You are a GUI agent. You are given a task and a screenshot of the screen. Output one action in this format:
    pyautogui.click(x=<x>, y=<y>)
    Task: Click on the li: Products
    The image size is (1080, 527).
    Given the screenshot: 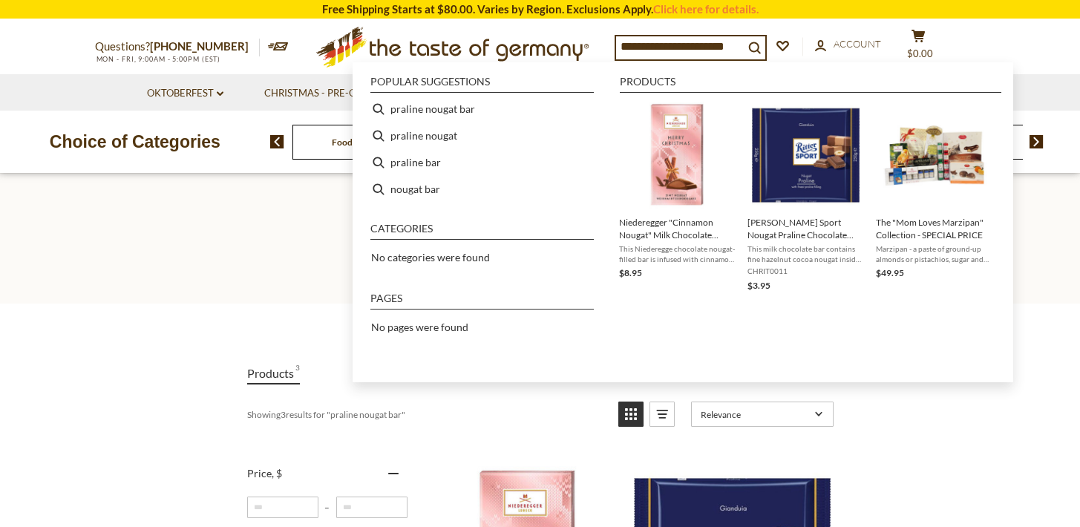 What is the action you would take?
    pyautogui.click(x=811, y=85)
    